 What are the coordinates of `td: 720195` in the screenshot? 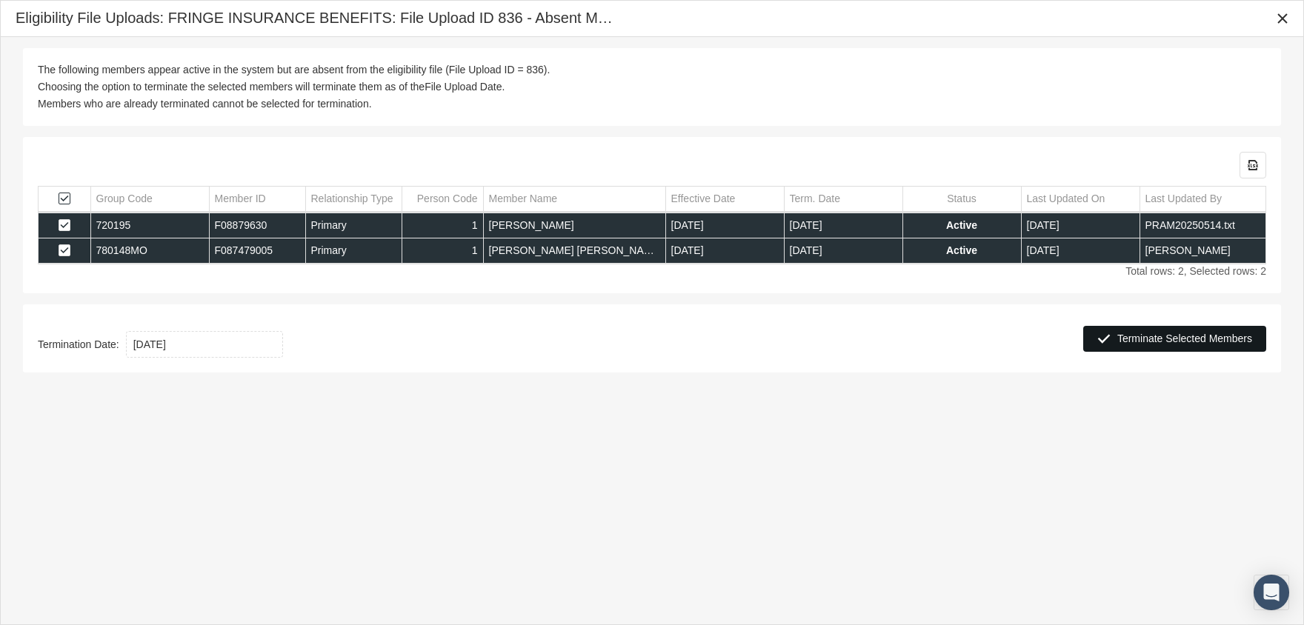 It's located at (150, 226).